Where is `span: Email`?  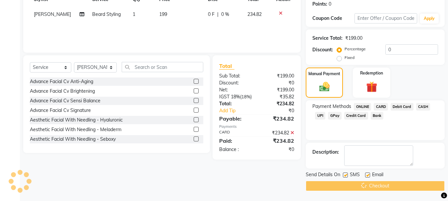
span: Email is located at coordinates (377, 175).